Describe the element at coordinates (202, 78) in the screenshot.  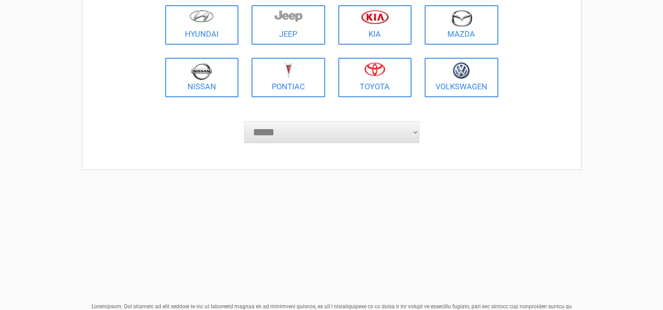
I see `a: Nissan` at that location.